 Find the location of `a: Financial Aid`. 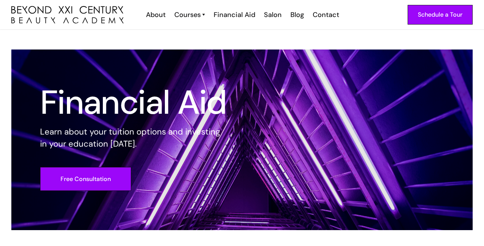

a: Financial Aid is located at coordinates (234, 15).